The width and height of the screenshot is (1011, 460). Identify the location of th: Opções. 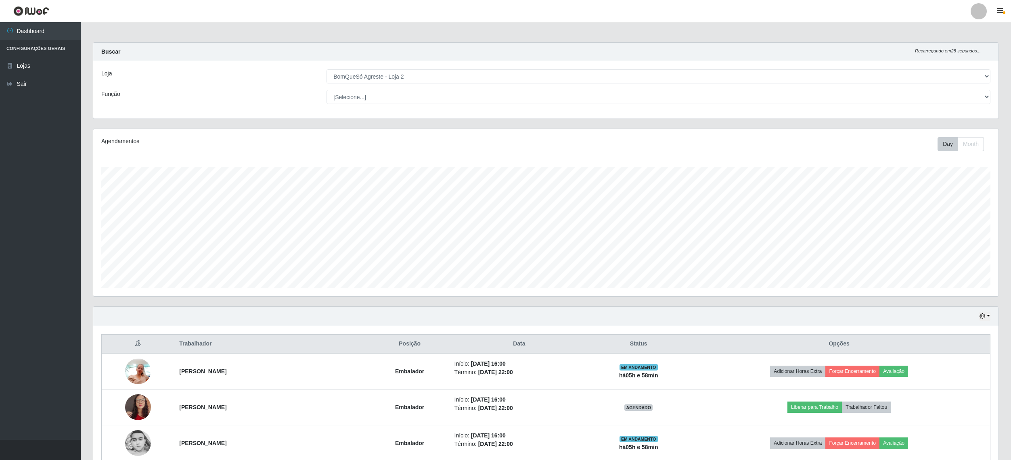
(839, 344).